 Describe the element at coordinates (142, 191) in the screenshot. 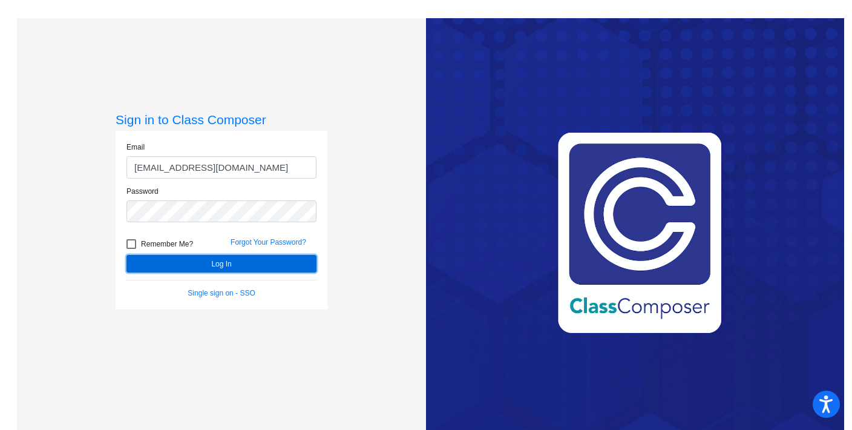

I see `label: Password` at that location.